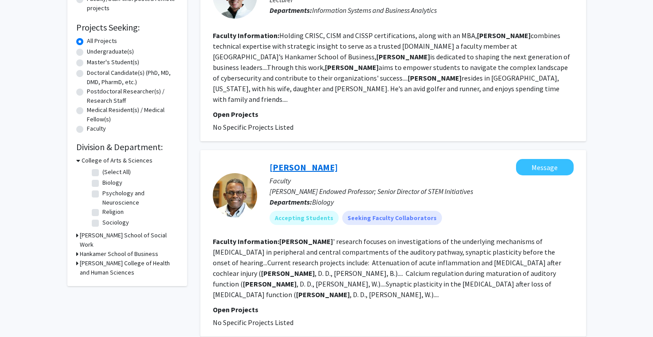 The width and height of the screenshot is (653, 337). What do you see at coordinates (127, 27) in the screenshot?
I see `h2: Projects Seeking:` at bounding box center [127, 27].